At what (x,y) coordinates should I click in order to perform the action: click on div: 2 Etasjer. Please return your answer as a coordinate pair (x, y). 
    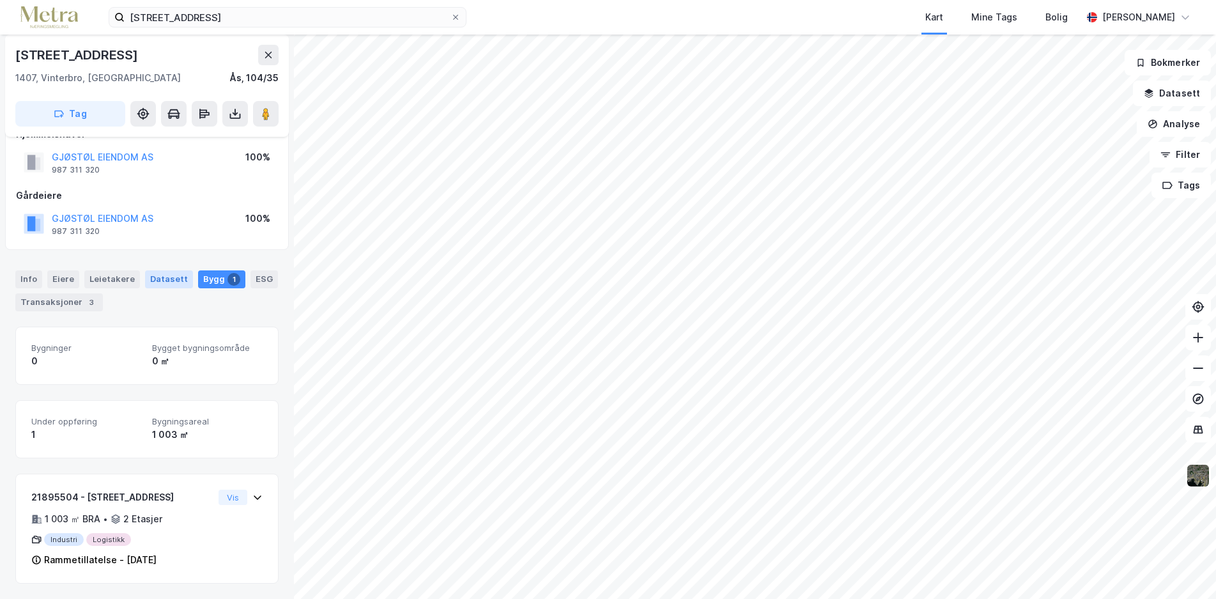
    Looking at the image, I should click on (142, 519).